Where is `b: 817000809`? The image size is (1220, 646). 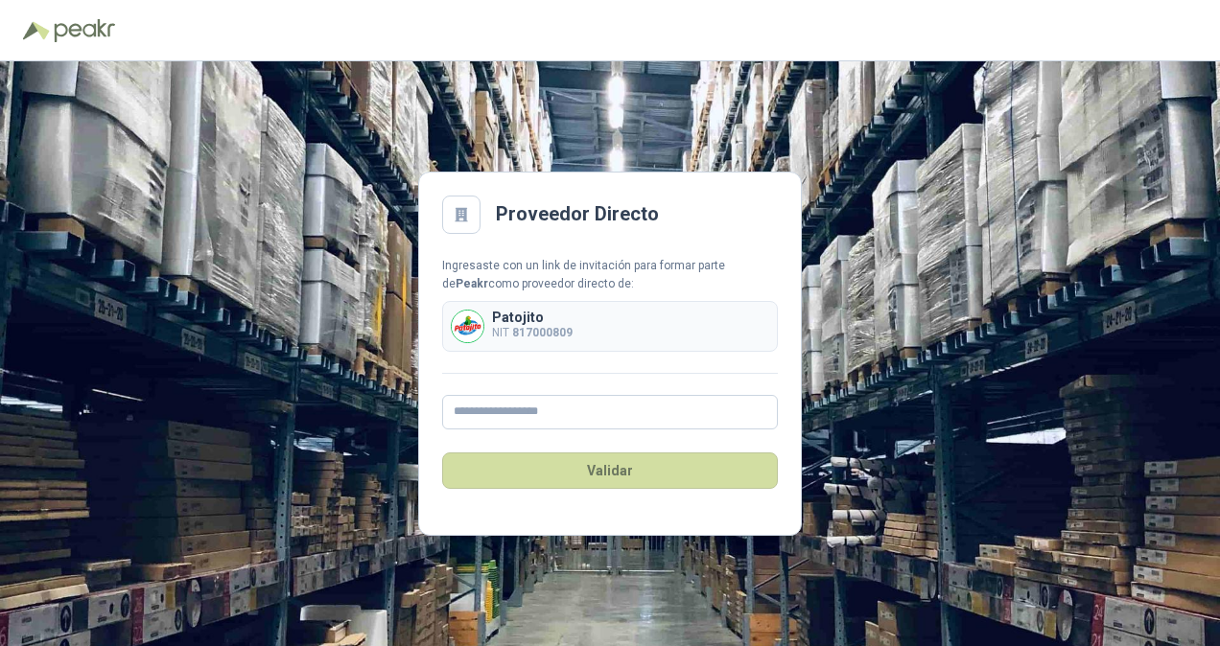
b: 817000809 is located at coordinates (542, 333).